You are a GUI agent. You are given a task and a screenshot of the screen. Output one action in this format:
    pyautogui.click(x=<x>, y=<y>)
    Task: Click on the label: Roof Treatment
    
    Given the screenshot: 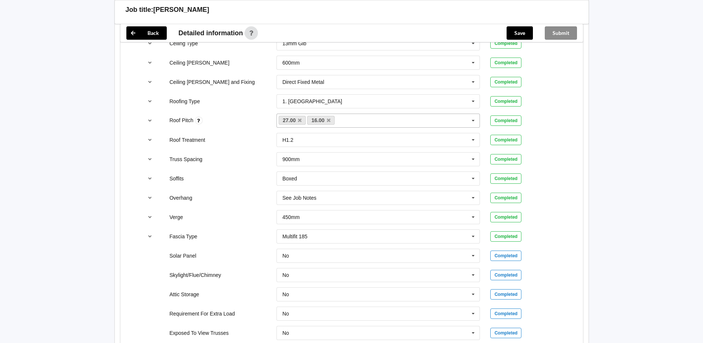 What is the action you would take?
    pyautogui.click(x=187, y=140)
    